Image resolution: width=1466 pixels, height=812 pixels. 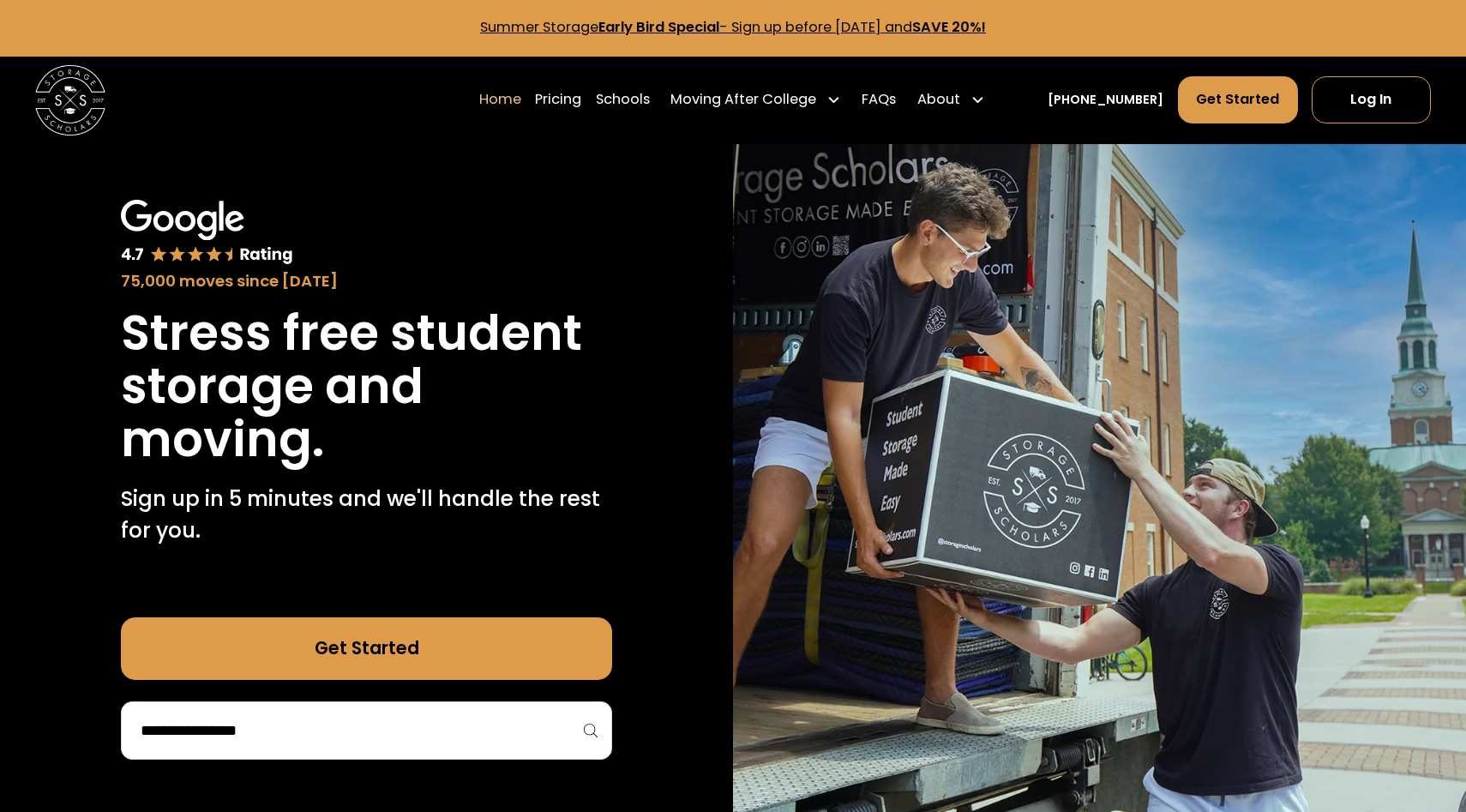 I want to click on a: FAQs, so click(x=879, y=100).